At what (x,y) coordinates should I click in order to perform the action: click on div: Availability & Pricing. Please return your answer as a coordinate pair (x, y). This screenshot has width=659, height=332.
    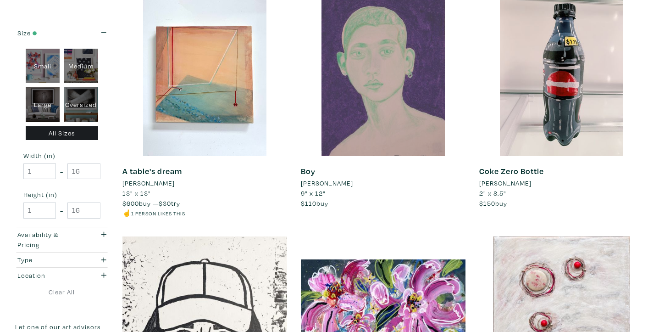
    Looking at the image, I should click on (49, 239).